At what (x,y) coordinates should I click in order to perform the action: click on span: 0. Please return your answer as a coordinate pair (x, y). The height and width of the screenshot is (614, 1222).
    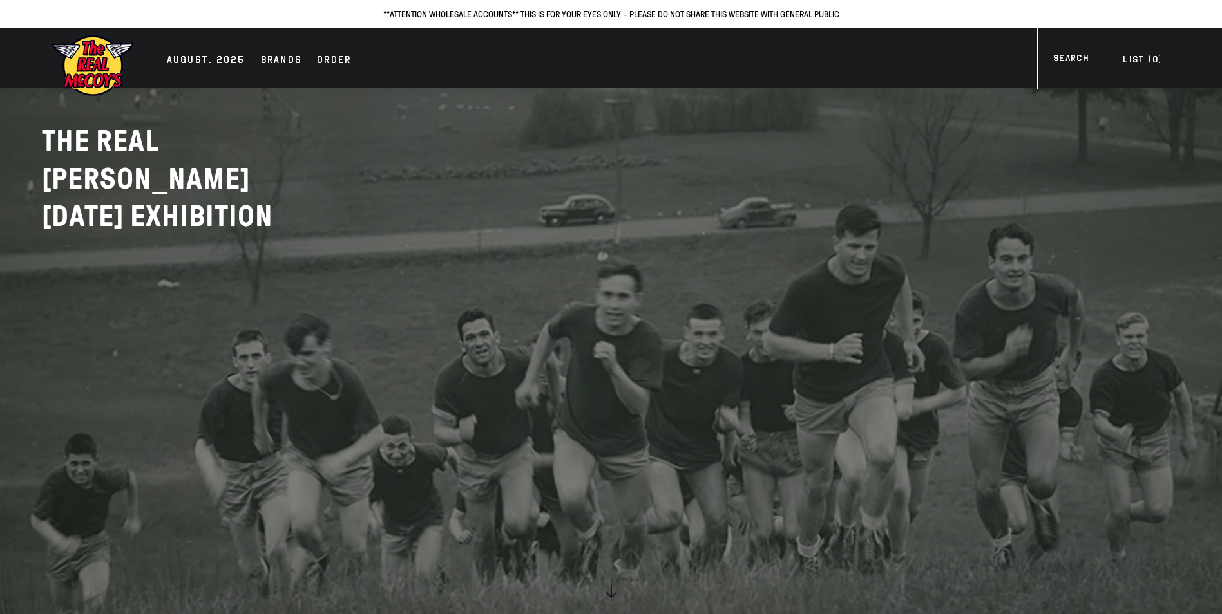
    Looking at the image, I should click on (1155, 59).